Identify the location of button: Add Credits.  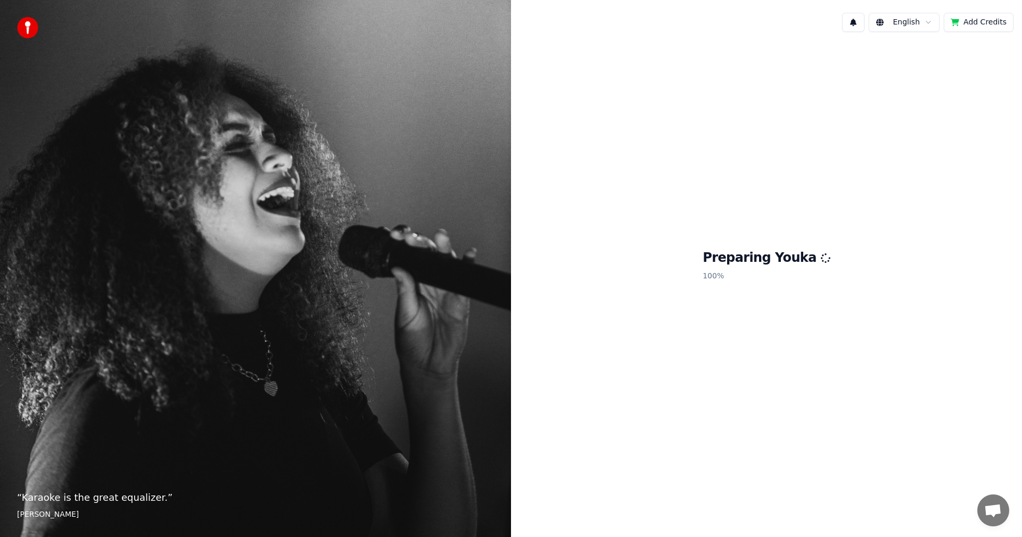
(978, 22).